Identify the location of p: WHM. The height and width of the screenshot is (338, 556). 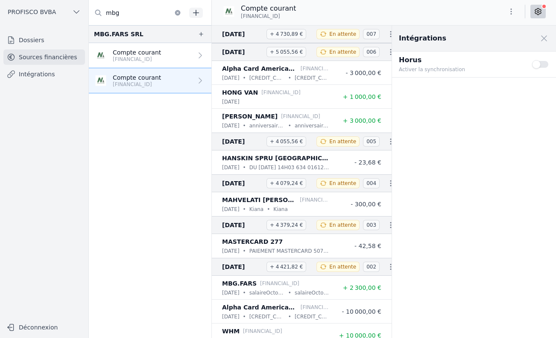
(230, 332).